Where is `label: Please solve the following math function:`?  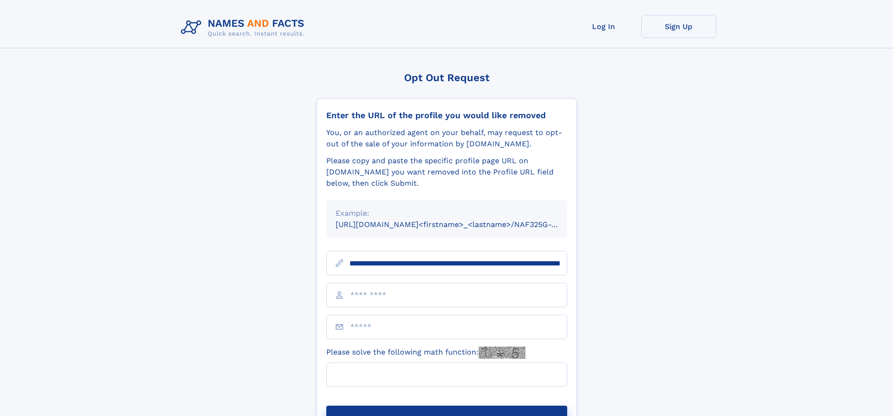
label: Please solve the following math function: is located at coordinates (426, 353).